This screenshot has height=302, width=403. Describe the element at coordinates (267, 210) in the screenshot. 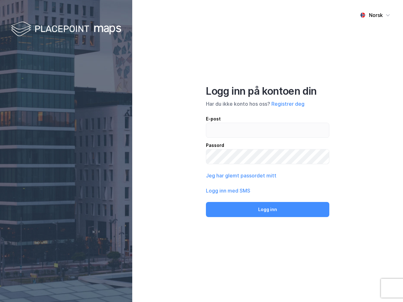

I see `button: Logg inn` at that location.